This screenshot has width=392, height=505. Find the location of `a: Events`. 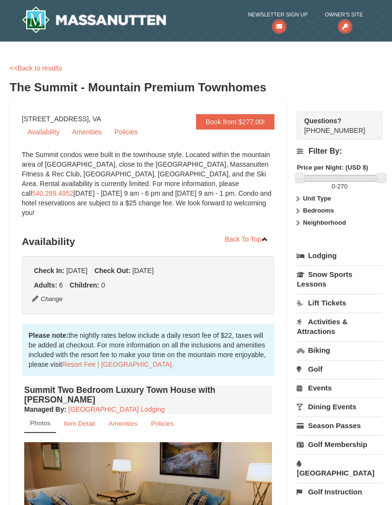

a: Events is located at coordinates (339, 388).